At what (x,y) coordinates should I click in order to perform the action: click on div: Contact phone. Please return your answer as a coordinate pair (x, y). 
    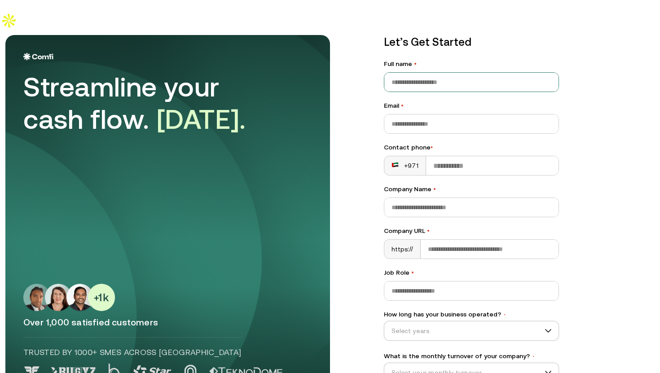
    Looking at the image, I should click on (471, 147).